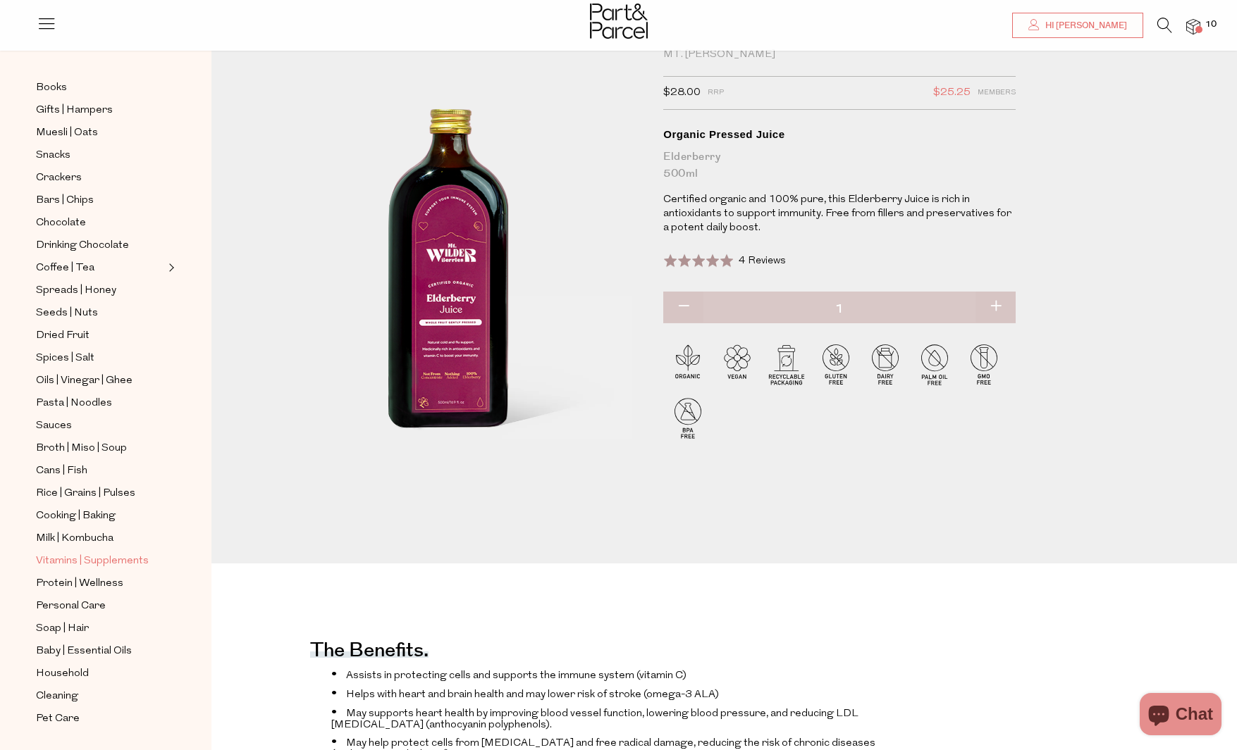  I want to click on span: RRP, so click(715, 93).